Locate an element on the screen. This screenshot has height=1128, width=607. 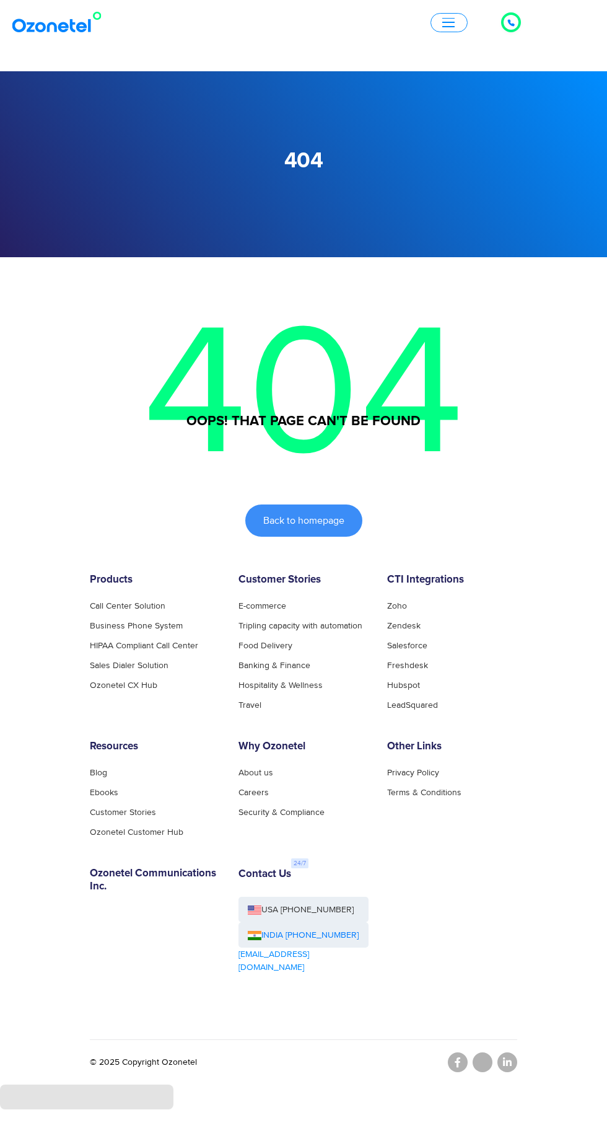
a: E-commerce is located at coordinates (262, 606).